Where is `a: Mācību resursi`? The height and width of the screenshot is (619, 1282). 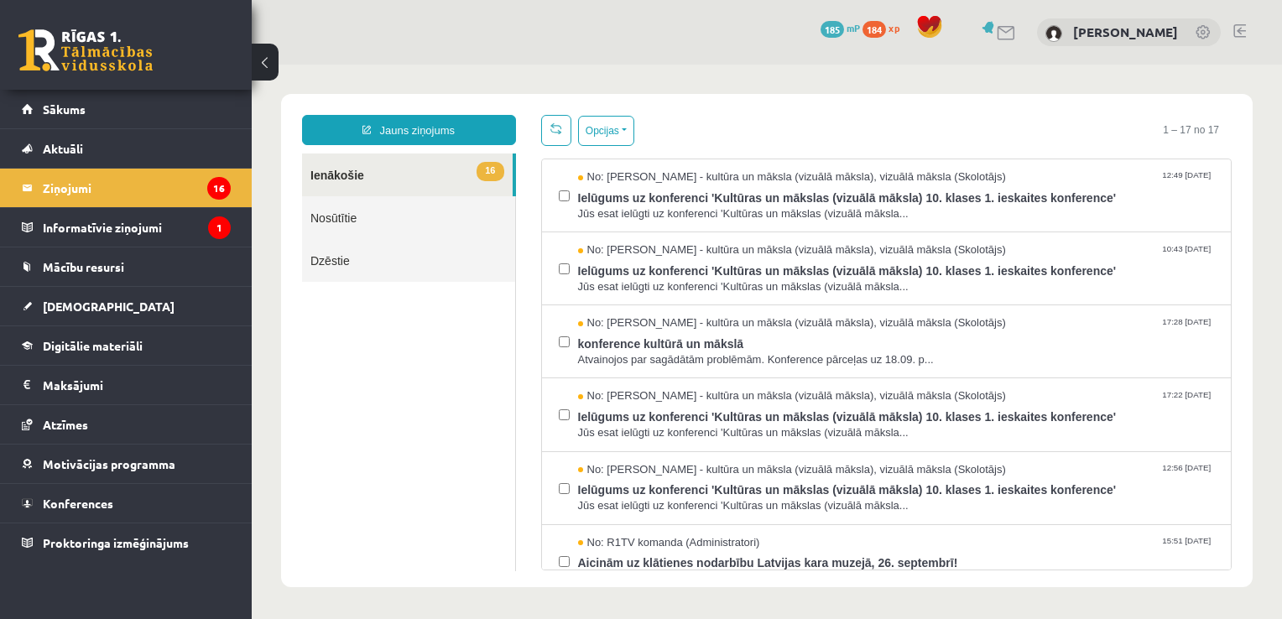 a: Mācību resursi is located at coordinates (126, 267).